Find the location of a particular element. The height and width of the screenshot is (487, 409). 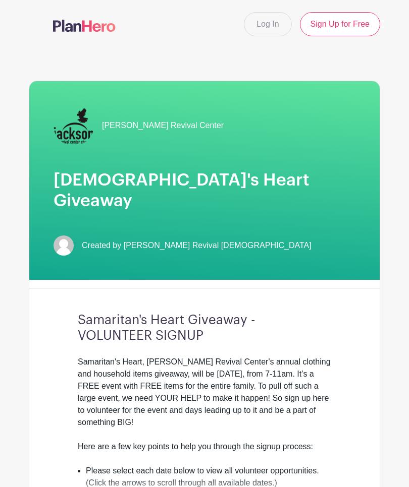

img: JRC%20Vertical%20Logo.png is located at coordinates (74, 126).